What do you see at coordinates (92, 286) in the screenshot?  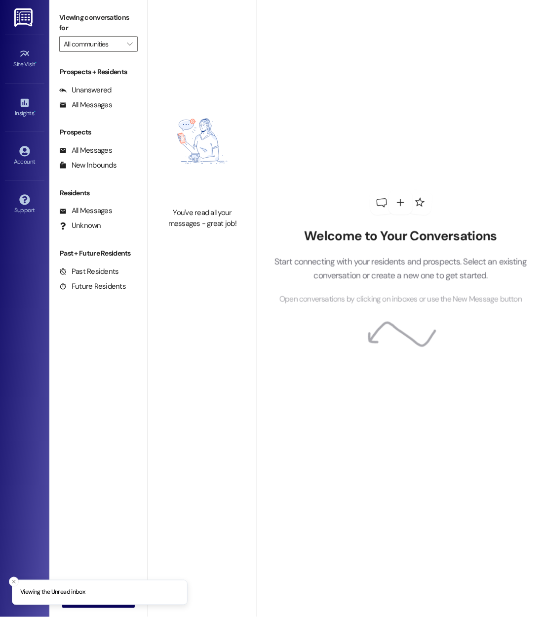 I see `div: Future Residents` at bounding box center [92, 286].